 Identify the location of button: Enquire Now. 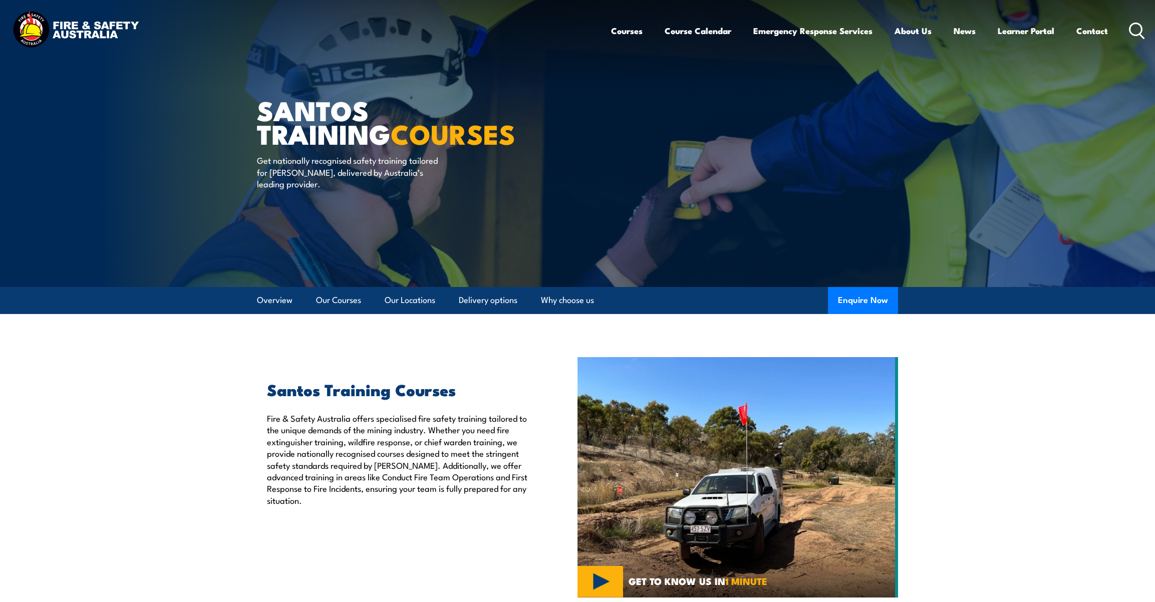
(863, 301).